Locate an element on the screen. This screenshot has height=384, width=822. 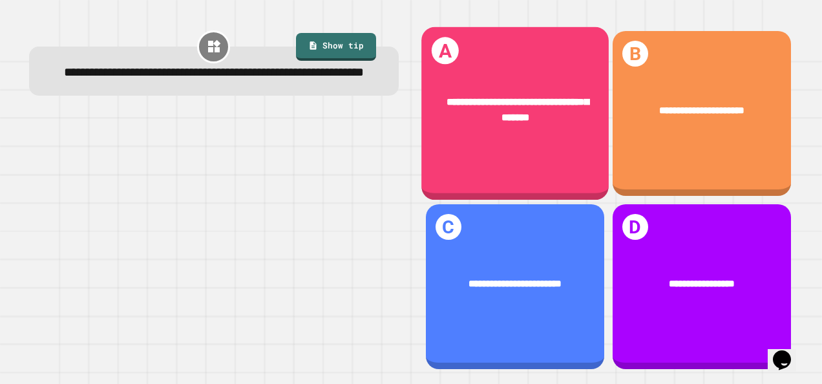
h1: A is located at coordinates (445, 51).